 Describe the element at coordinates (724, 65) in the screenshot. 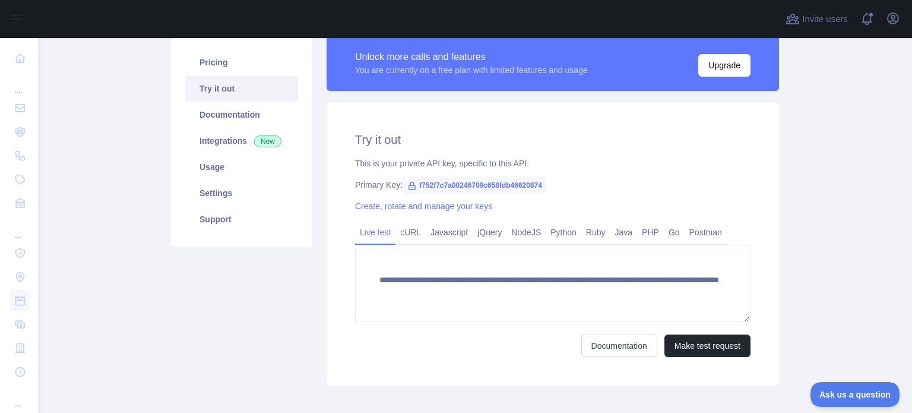

I see `button: Upgrade` at that location.